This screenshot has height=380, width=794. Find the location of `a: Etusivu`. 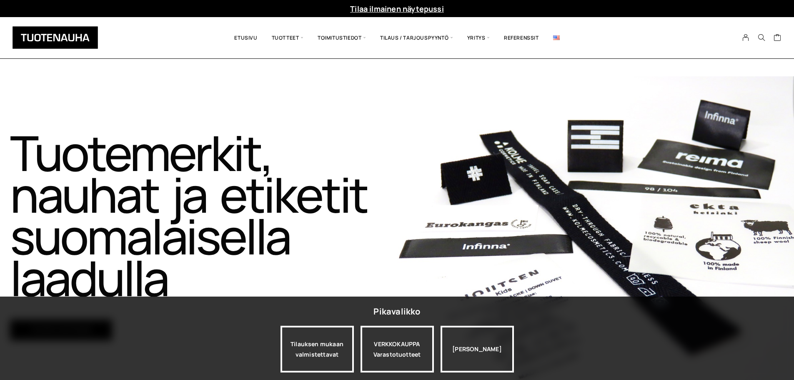

a: Etusivu is located at coordinates (246, 38).